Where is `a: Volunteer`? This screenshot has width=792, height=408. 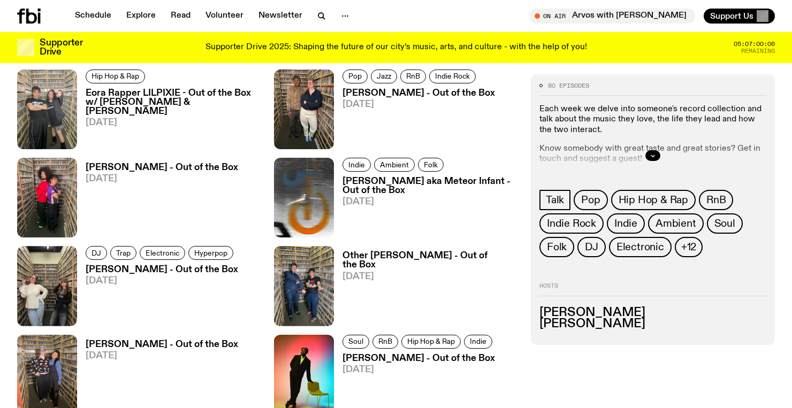 a: Volunteer is located at coordinates (224, 16).